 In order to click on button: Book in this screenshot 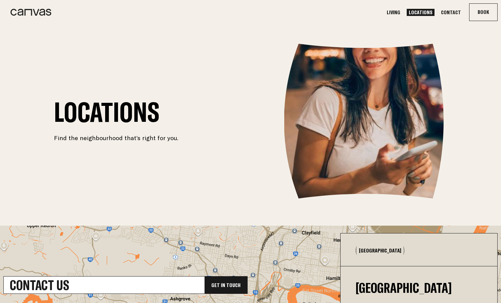, I will do `click(484, 12)`.